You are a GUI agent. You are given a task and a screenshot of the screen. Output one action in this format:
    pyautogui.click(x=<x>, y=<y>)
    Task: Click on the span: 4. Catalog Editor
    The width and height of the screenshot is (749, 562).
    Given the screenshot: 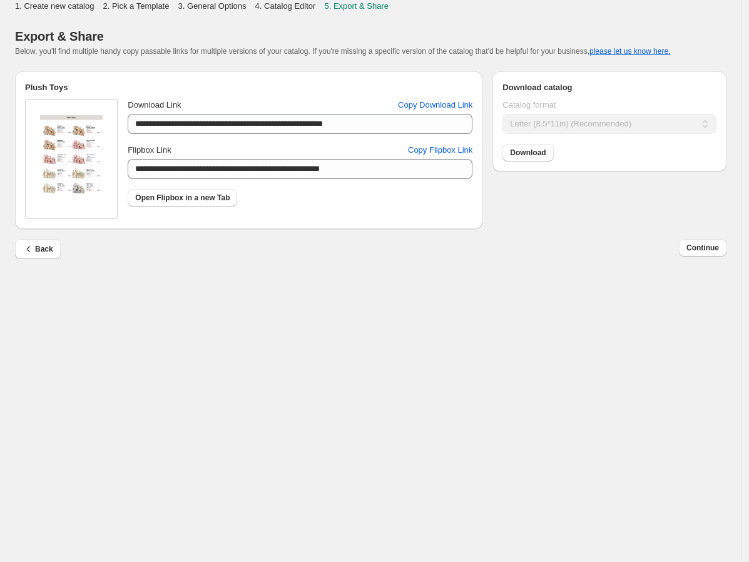 What is the action you would take?
    pyautogui.click(x=285, y=6)
    